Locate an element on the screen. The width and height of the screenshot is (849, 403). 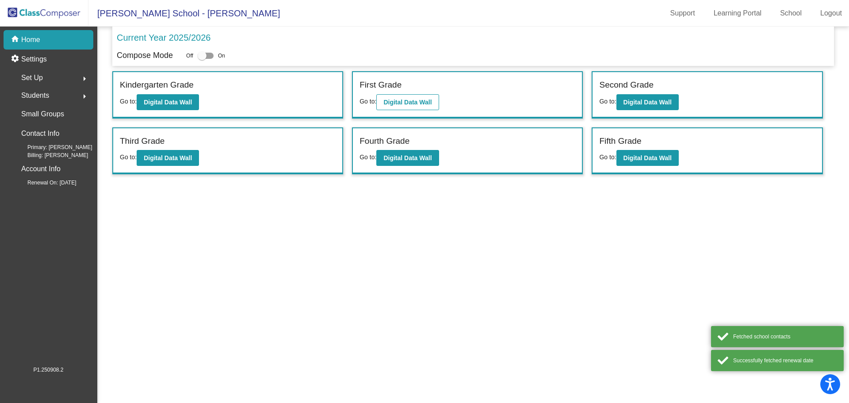
p: Settings is located at coordinates (34, 59).